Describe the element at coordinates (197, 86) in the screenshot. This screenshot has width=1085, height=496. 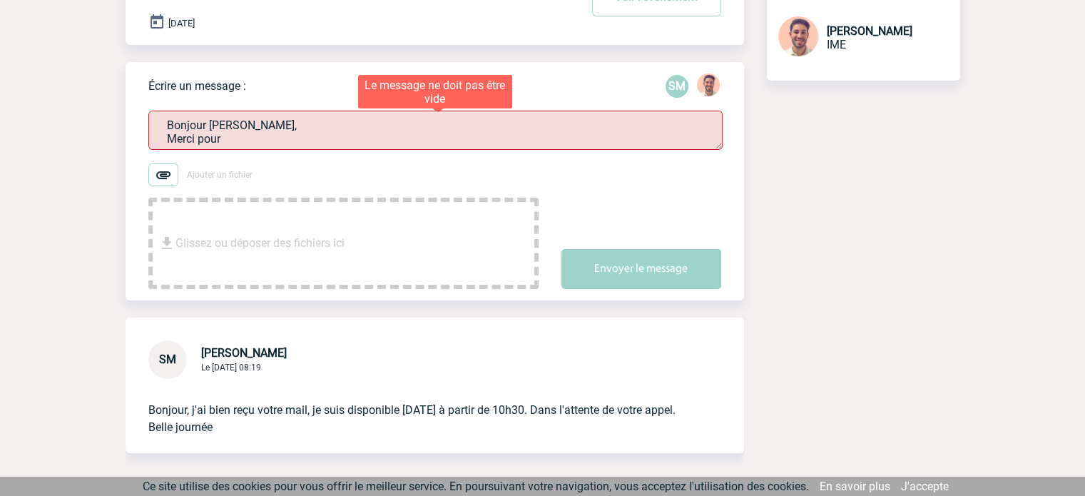
I see `p: Écrire un message :` at that location.